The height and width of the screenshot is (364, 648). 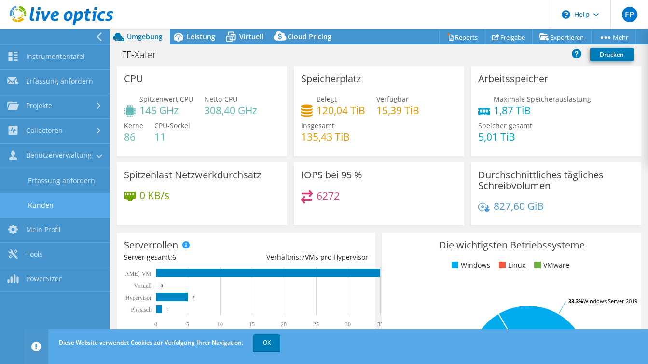 What do you see at coordinates (221, 98) in the screenshot?
I see `span: Netto-CPU` at bounding box center [221, 98].